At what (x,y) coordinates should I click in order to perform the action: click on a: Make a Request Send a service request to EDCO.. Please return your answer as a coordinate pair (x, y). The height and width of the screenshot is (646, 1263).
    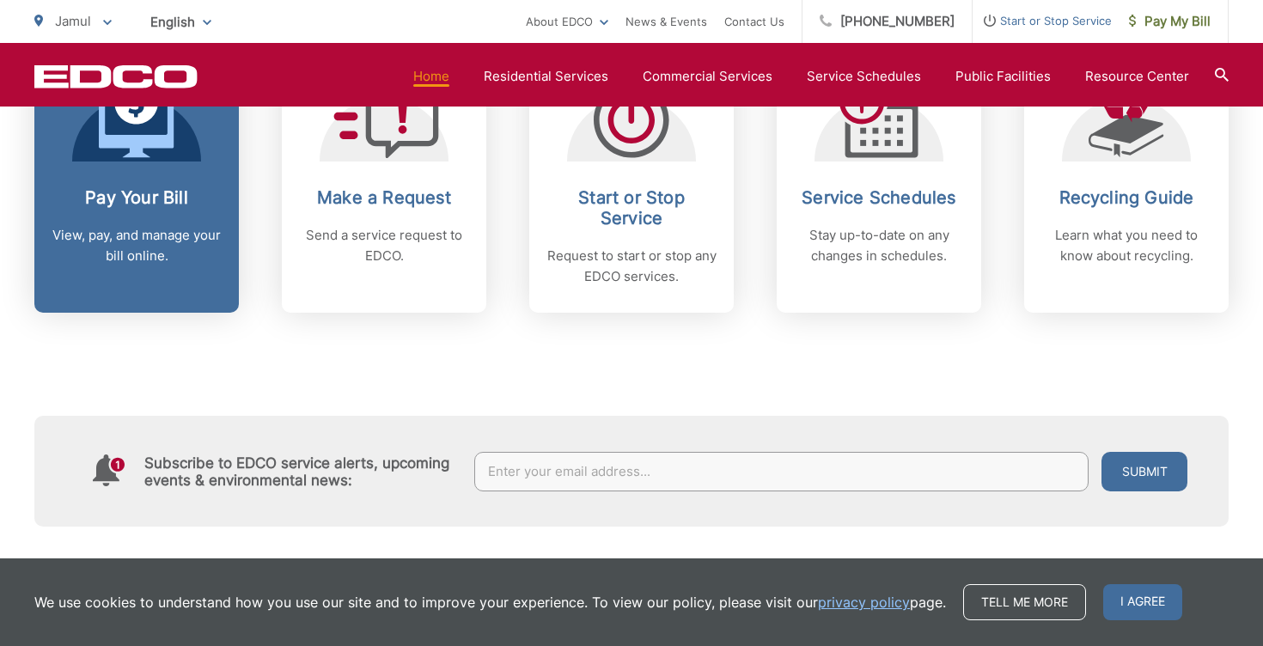
    Looking at the image, I should click on (384, 181).